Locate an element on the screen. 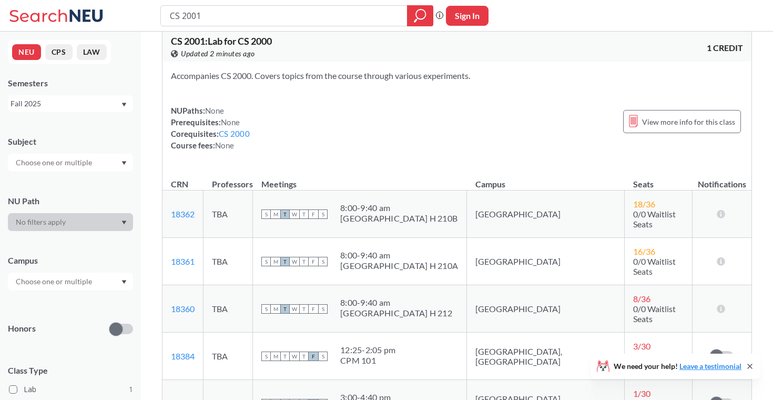 This screenshot has width=773, height=400. div: Fall 2025 is located at coordinates (65, 104).